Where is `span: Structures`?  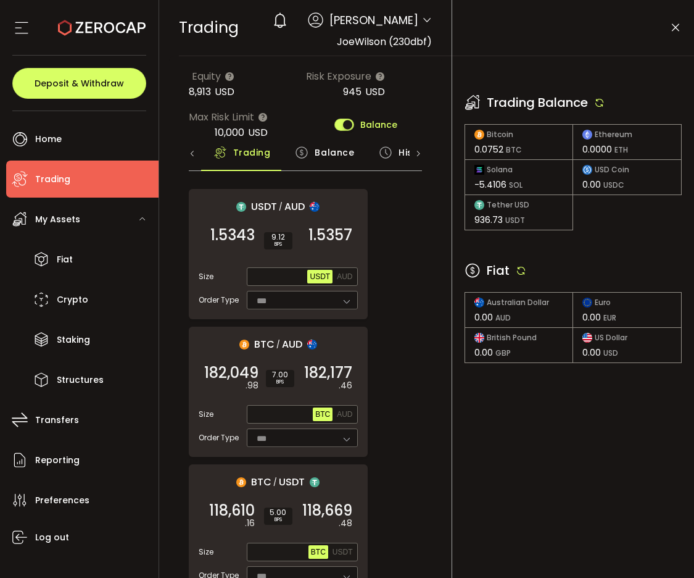
span: Structures is located at coordinates (80, 379).